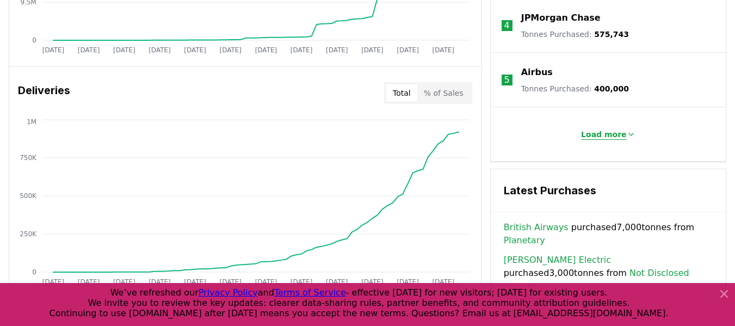 This screenshot has height=326, width=735. Describe the element at coordinates (612, 34) in the screenshot. I see `span: 575,743` at that location.